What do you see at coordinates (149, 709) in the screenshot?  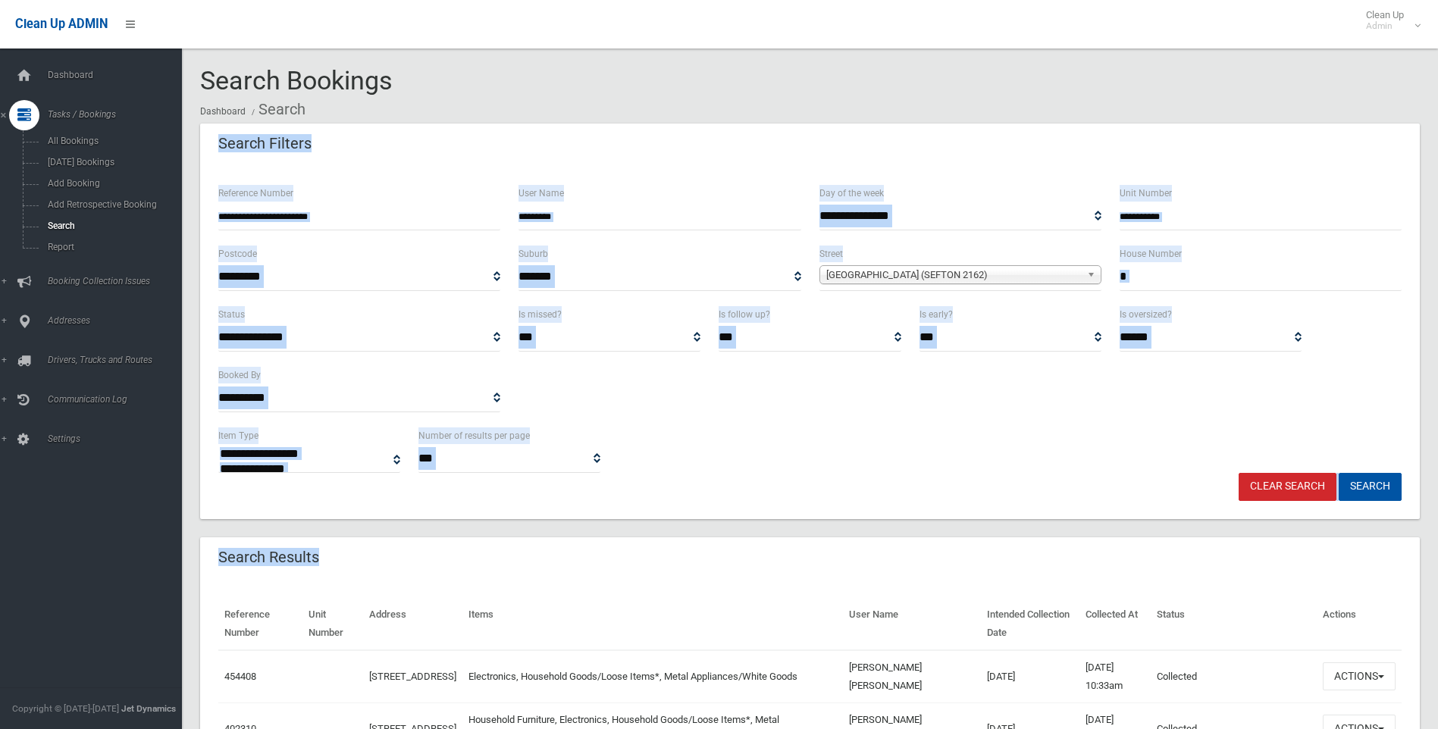 I see `strong: Jet Dynamics` at bounding box center [149, 709].